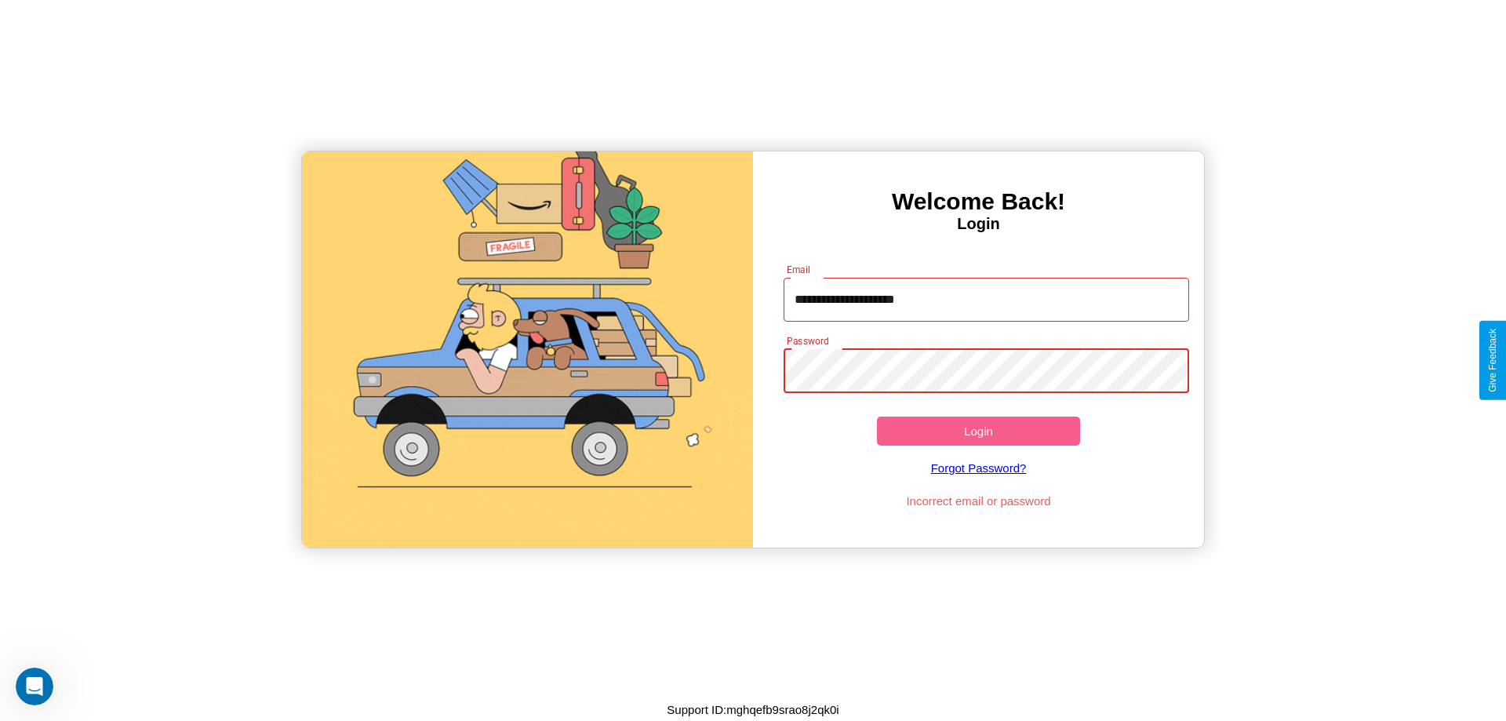  I want to click on label: Password, so click(807, 340).